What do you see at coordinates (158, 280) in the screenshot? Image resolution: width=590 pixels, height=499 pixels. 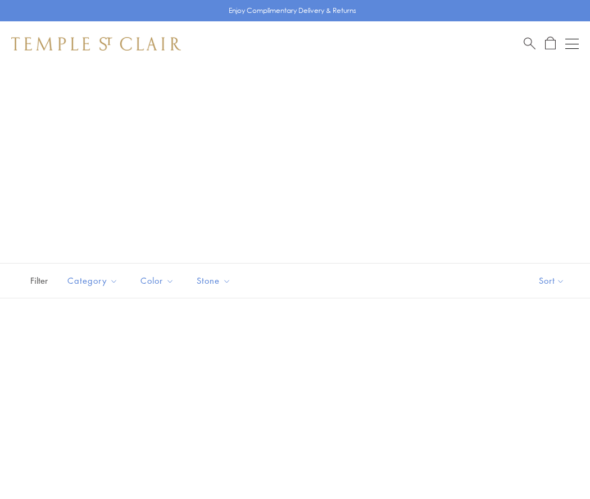 I see `span: Color` at bounding box center [158, 280].